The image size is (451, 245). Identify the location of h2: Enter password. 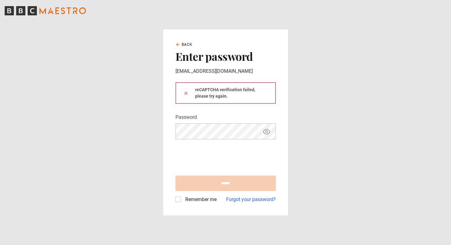
(226, 56).